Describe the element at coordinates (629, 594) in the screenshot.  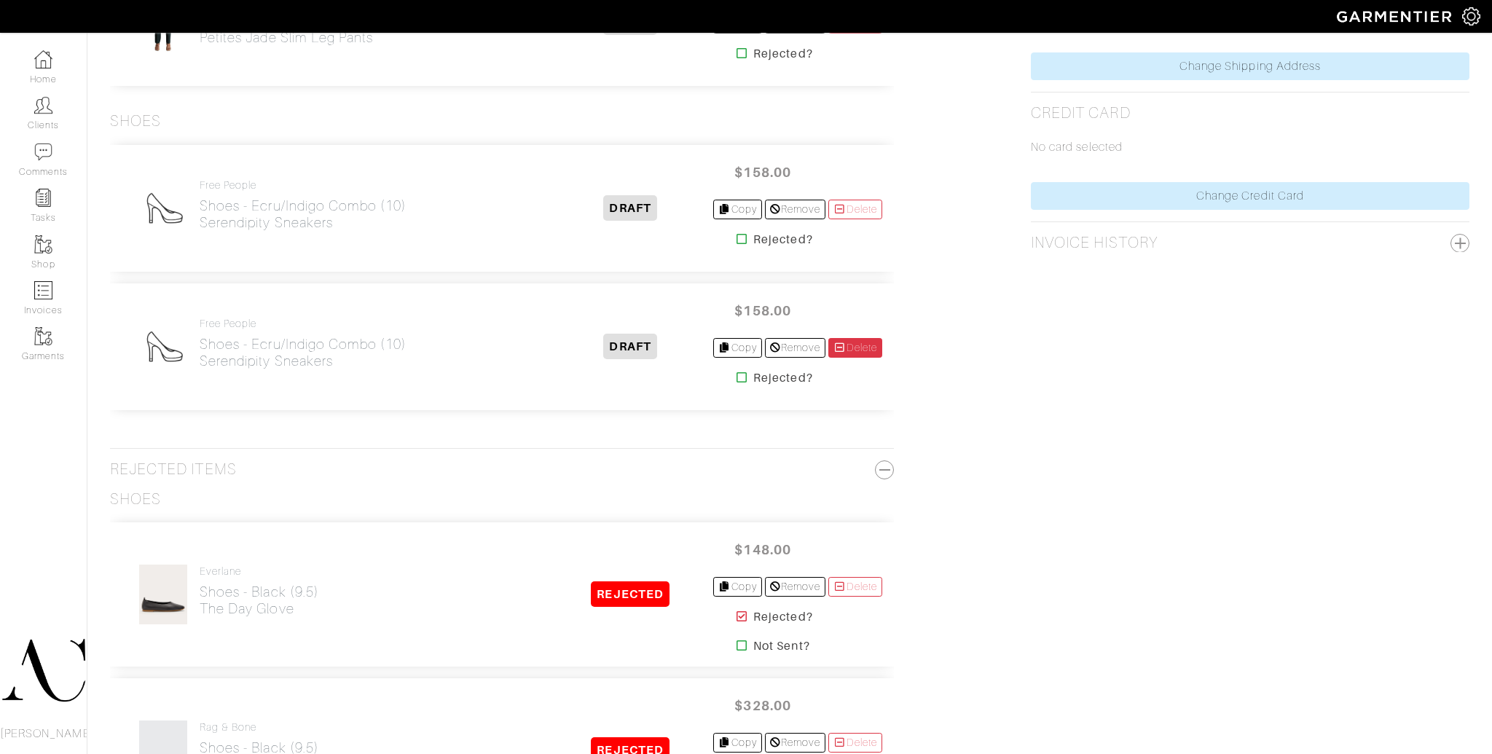
I see `span: REJECTED` at that location.